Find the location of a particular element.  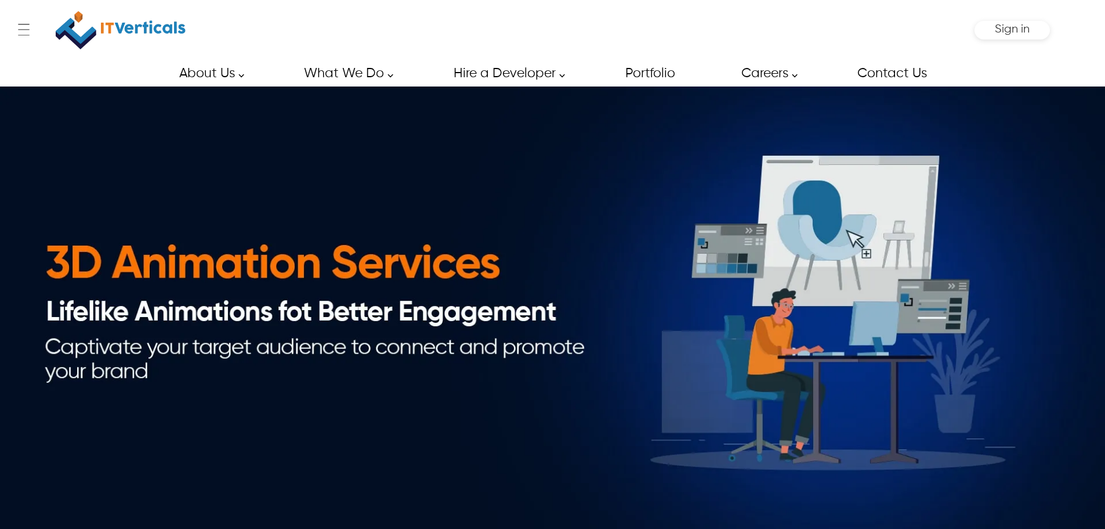

a: Contact Us is located at coordinates (892, 73).